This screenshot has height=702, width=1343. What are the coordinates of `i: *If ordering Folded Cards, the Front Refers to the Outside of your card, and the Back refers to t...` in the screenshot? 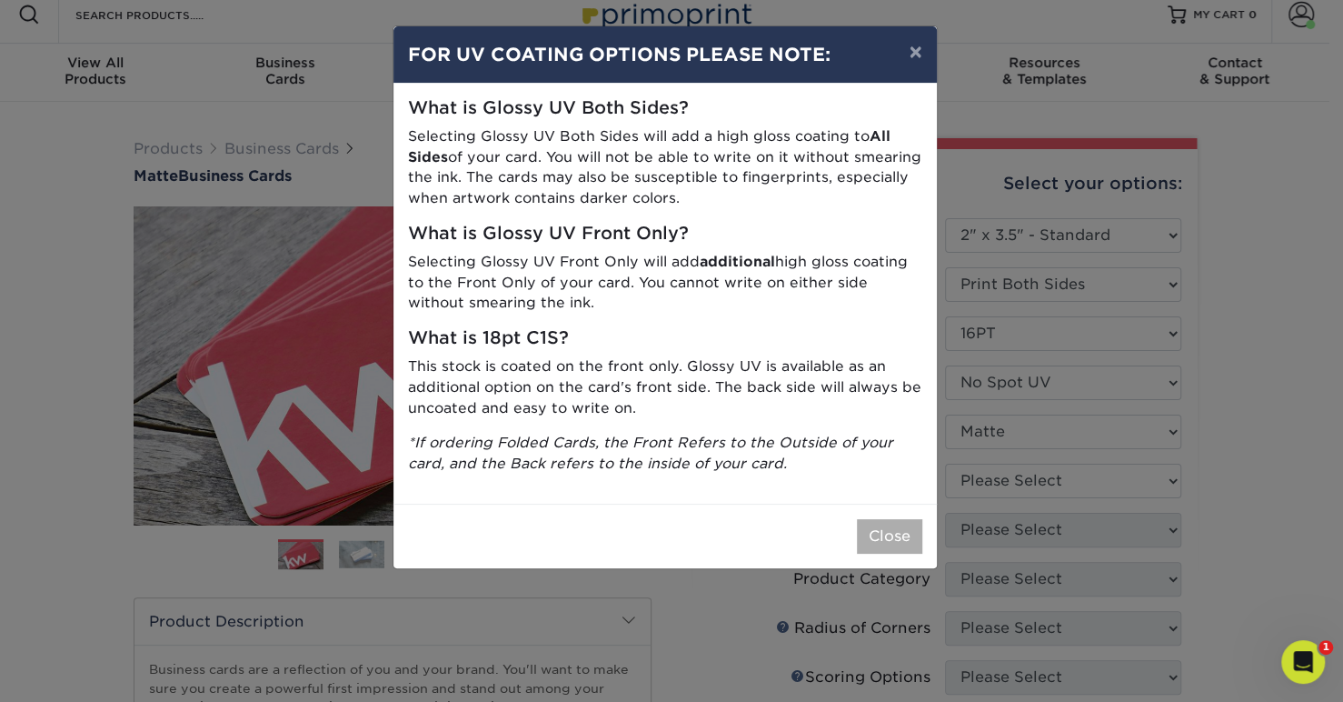 It's located at (651, 453).